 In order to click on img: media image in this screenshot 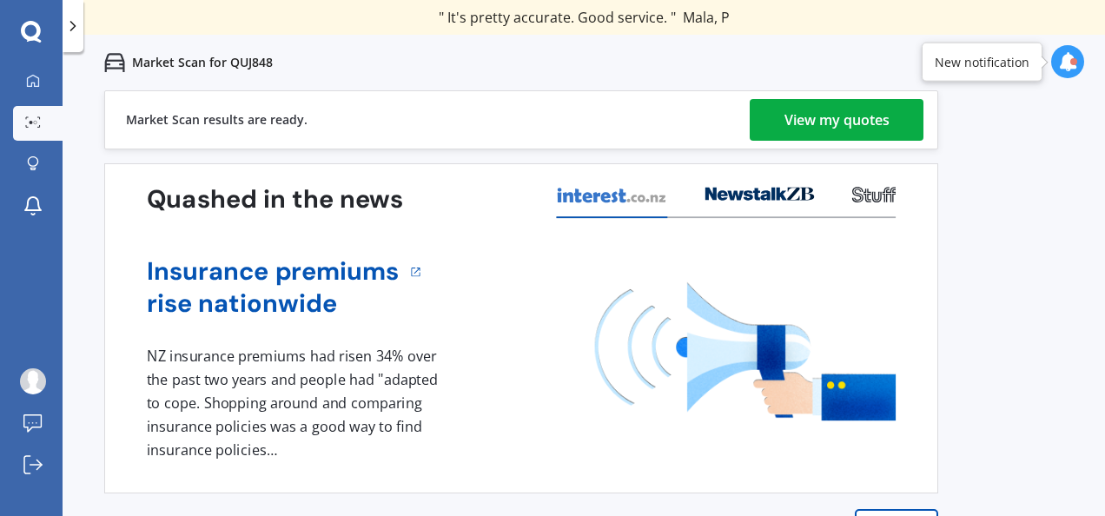, I will do `click(745, 351)`.